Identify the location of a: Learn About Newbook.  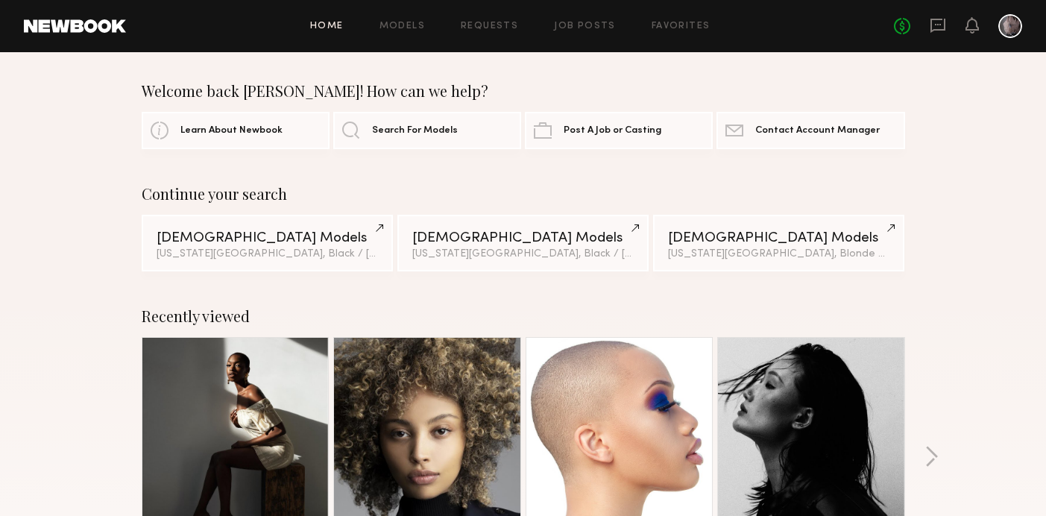
(236, 130).